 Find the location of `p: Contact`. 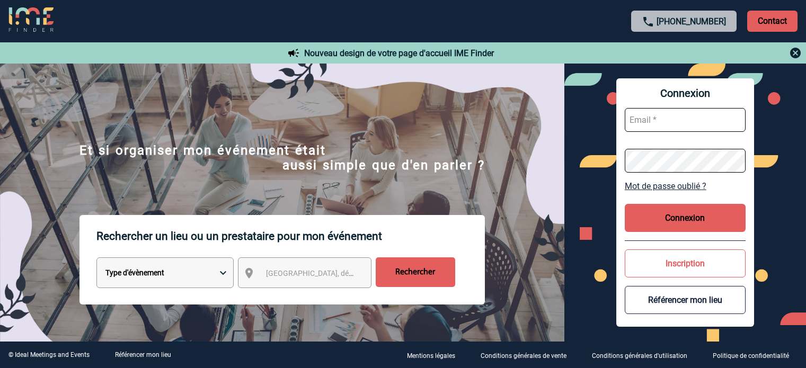

p: Contact is located at coordinates (772, 21).